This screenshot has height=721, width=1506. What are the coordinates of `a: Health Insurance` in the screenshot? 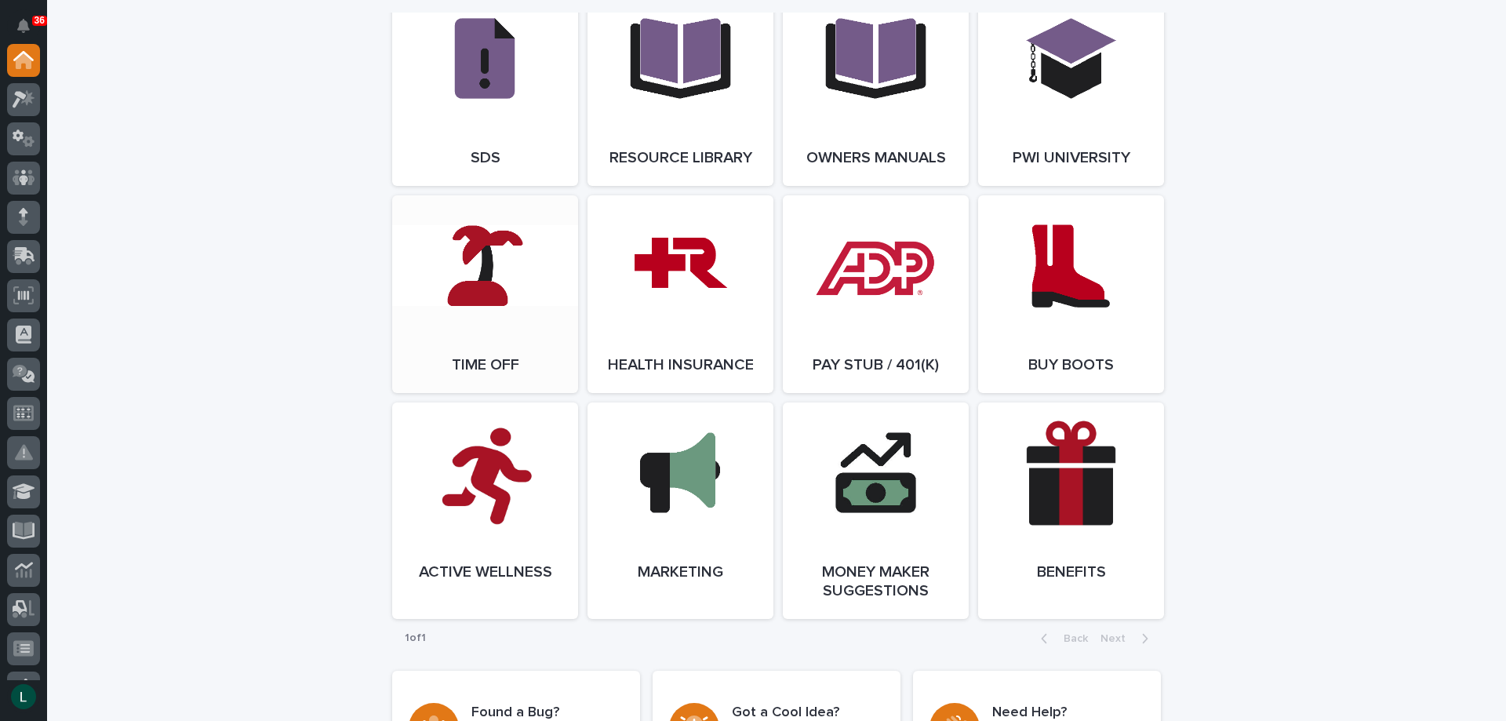 It's located at (680, 294).